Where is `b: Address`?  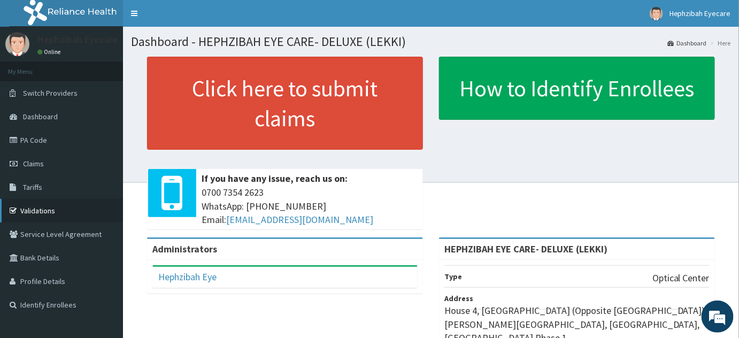
b: Address is located at coordinates (459, 298).